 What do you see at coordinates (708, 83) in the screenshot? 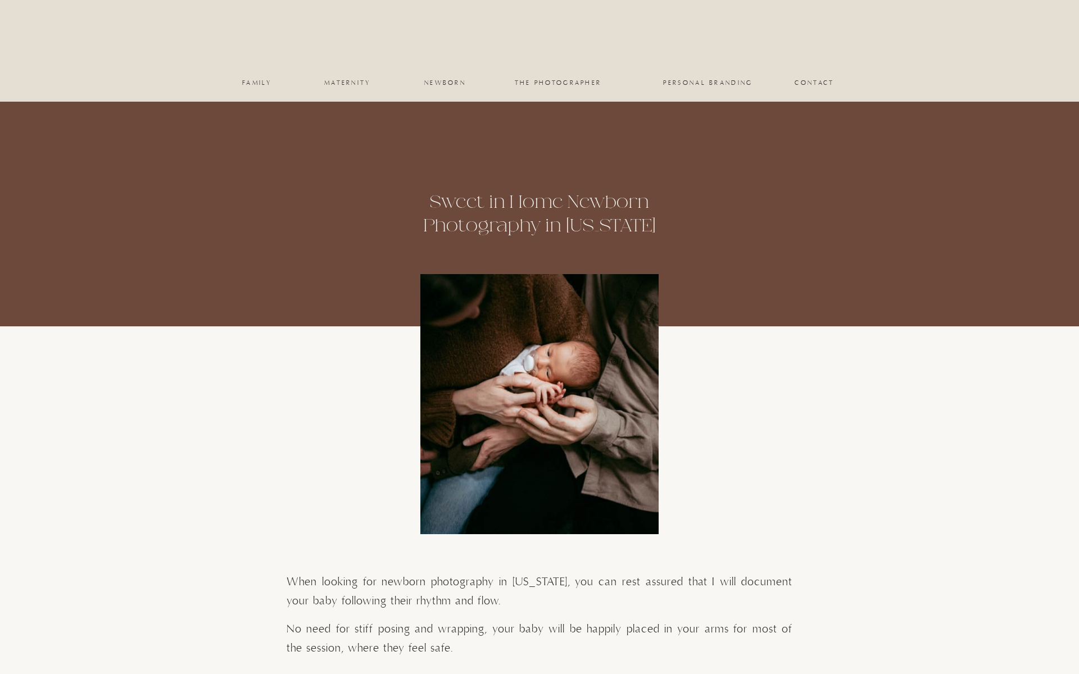
I see `a: personal branding` at bounding box center [708, 83].